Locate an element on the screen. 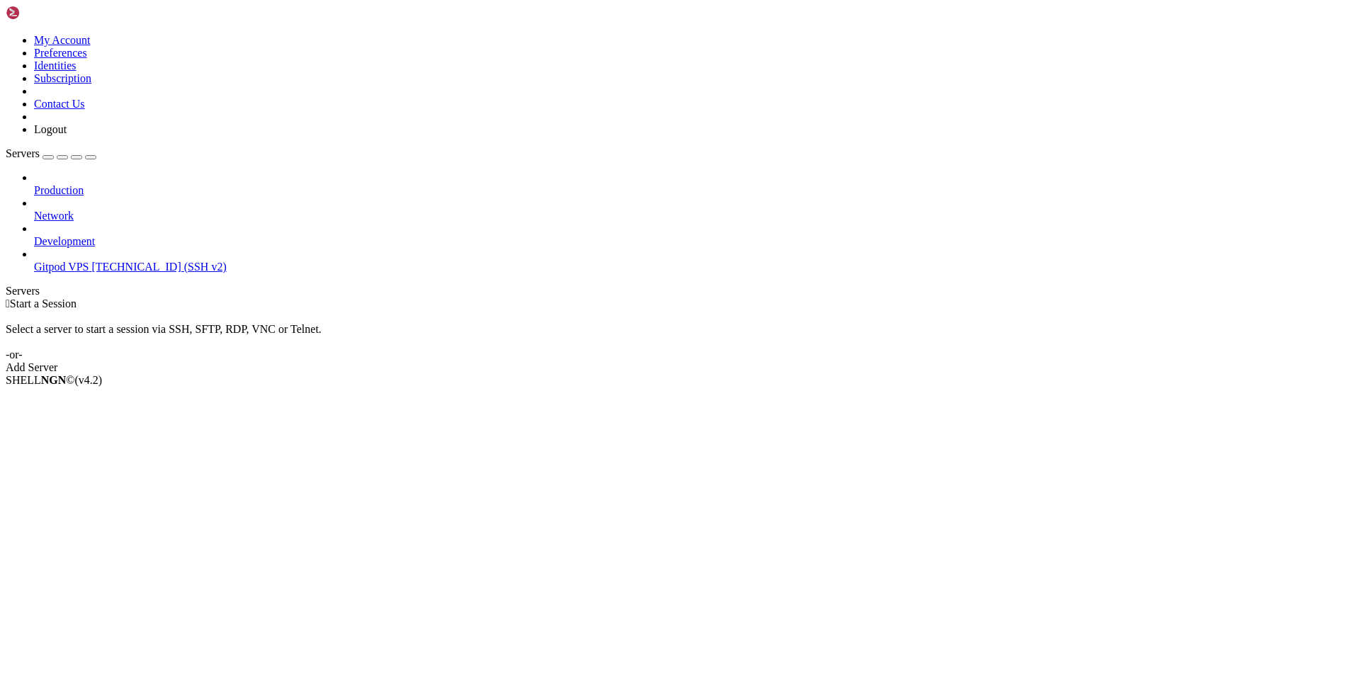  a: Servers is located at coordinates (51, 153).